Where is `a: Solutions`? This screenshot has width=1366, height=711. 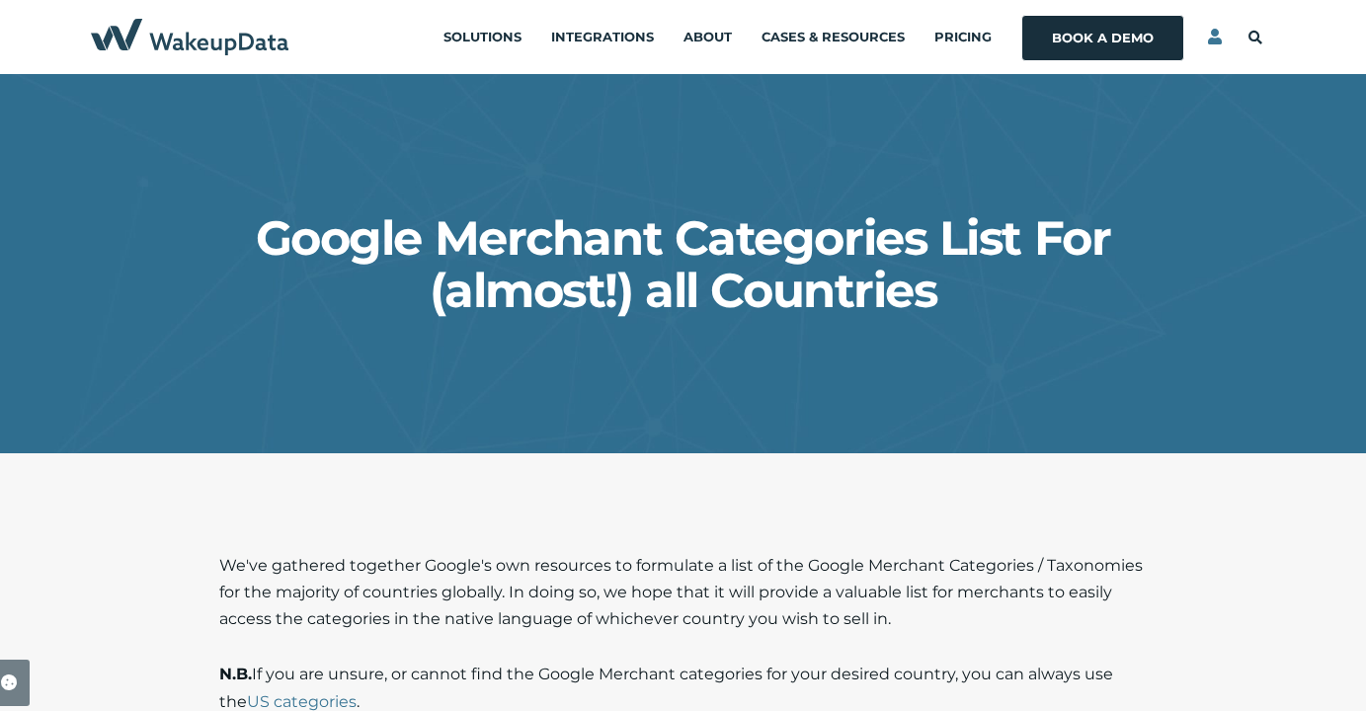
a: Solutions is located at coordinates (482, 37).